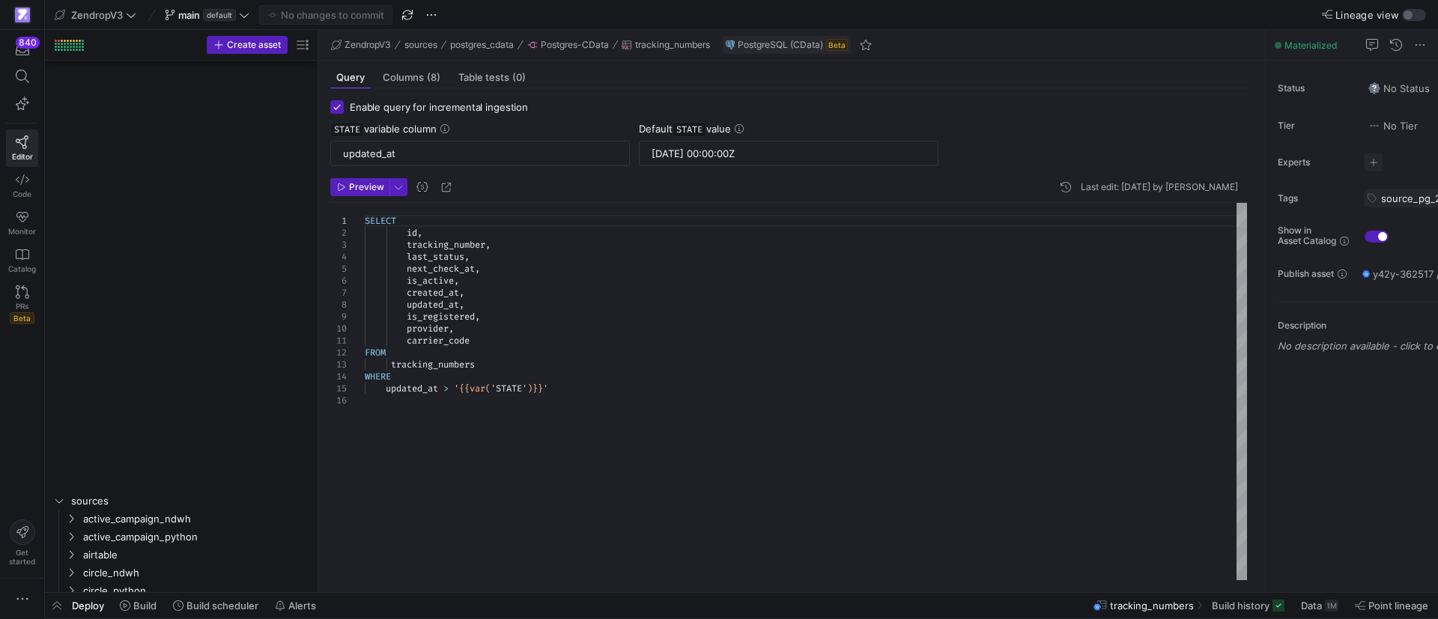 This screenshot has height=619, width=1438. Describe the element at coordinates (22, 305) in the screenshot. I see `a: PRsBeta` at that location.